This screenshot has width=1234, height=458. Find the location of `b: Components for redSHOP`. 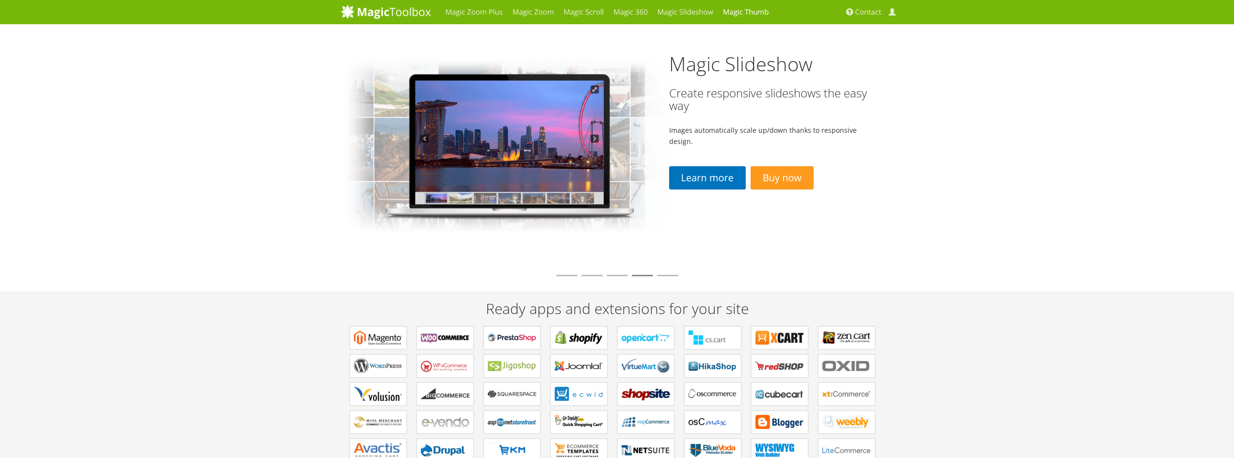

b: Components for redSHOP is located at coordinates (780, 366).